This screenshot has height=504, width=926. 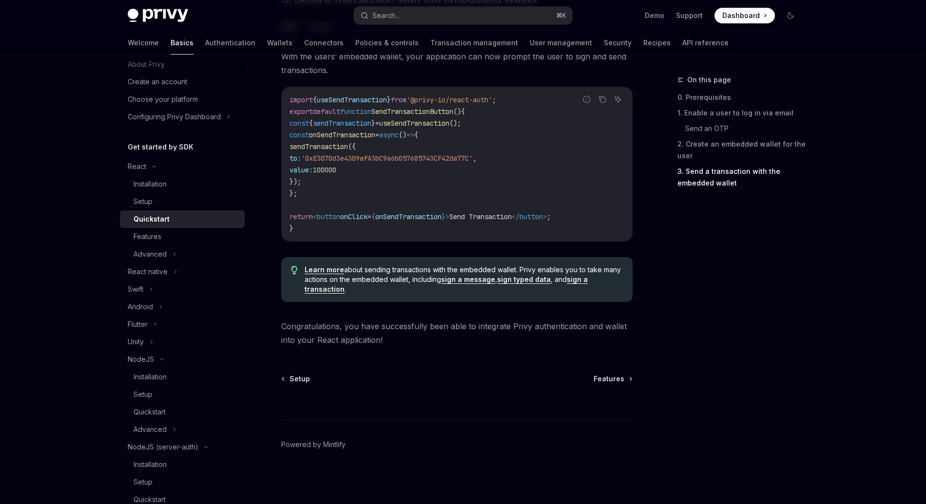 I want to click on button: React, so click(x=182, y=167).